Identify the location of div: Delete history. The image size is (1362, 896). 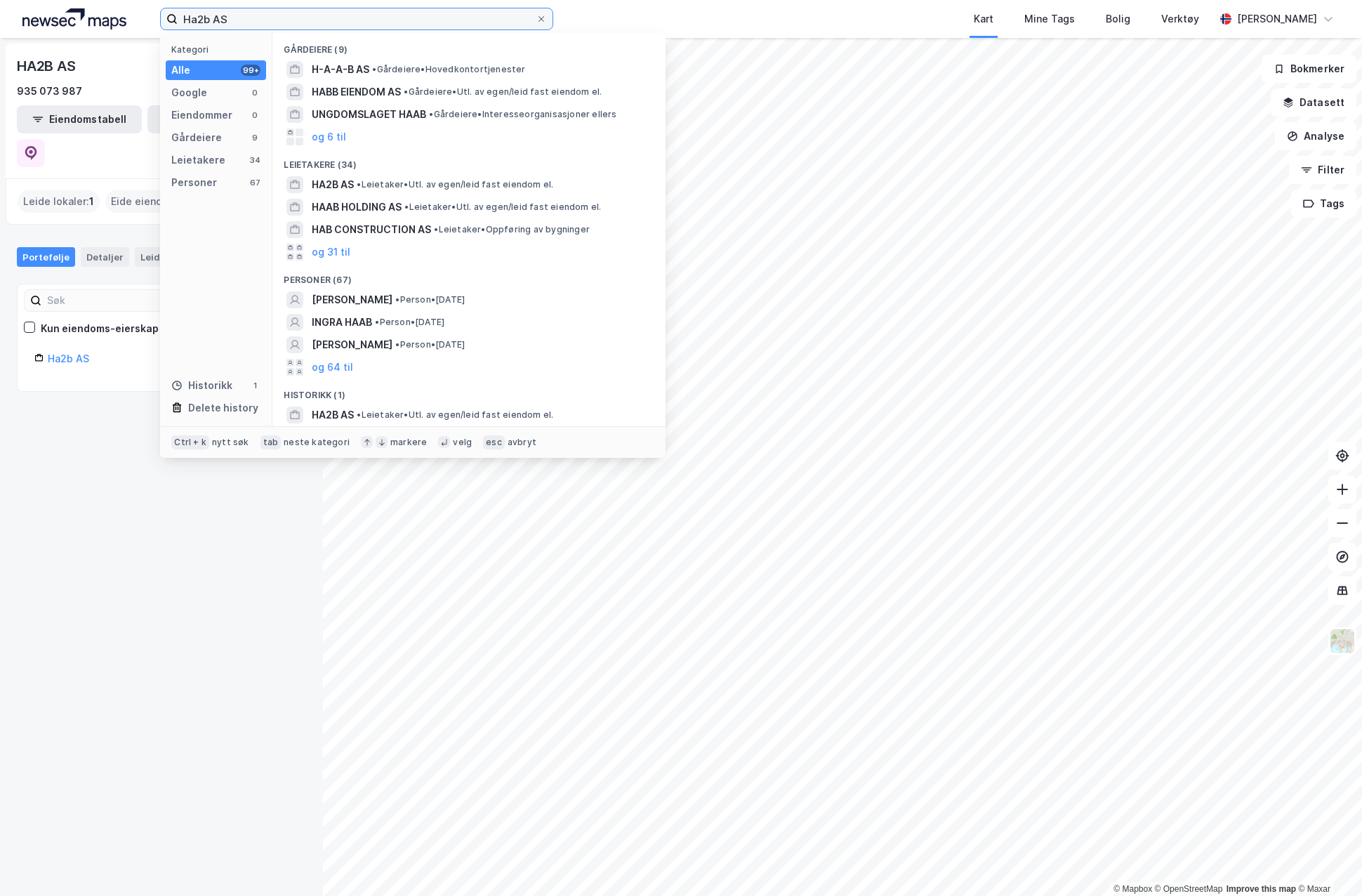
(223, 408).